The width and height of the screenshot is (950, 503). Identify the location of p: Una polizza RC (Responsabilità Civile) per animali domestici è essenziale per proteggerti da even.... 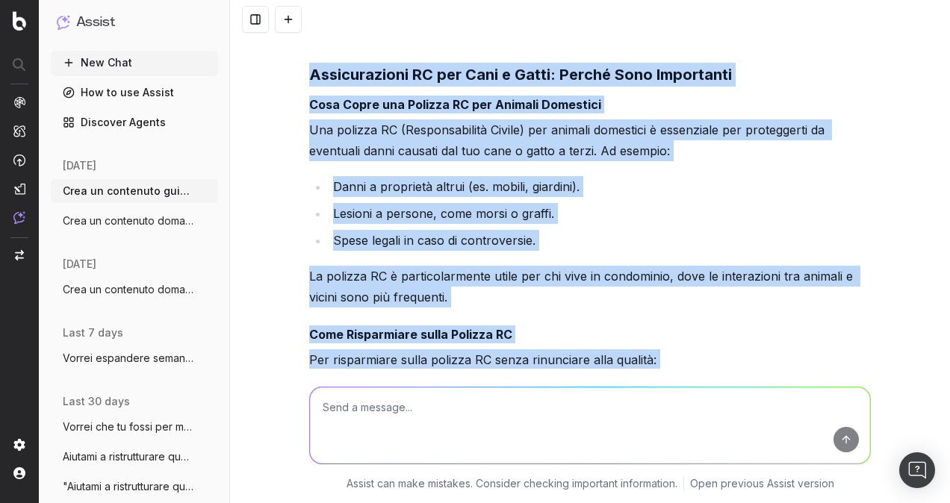
(590, 140).